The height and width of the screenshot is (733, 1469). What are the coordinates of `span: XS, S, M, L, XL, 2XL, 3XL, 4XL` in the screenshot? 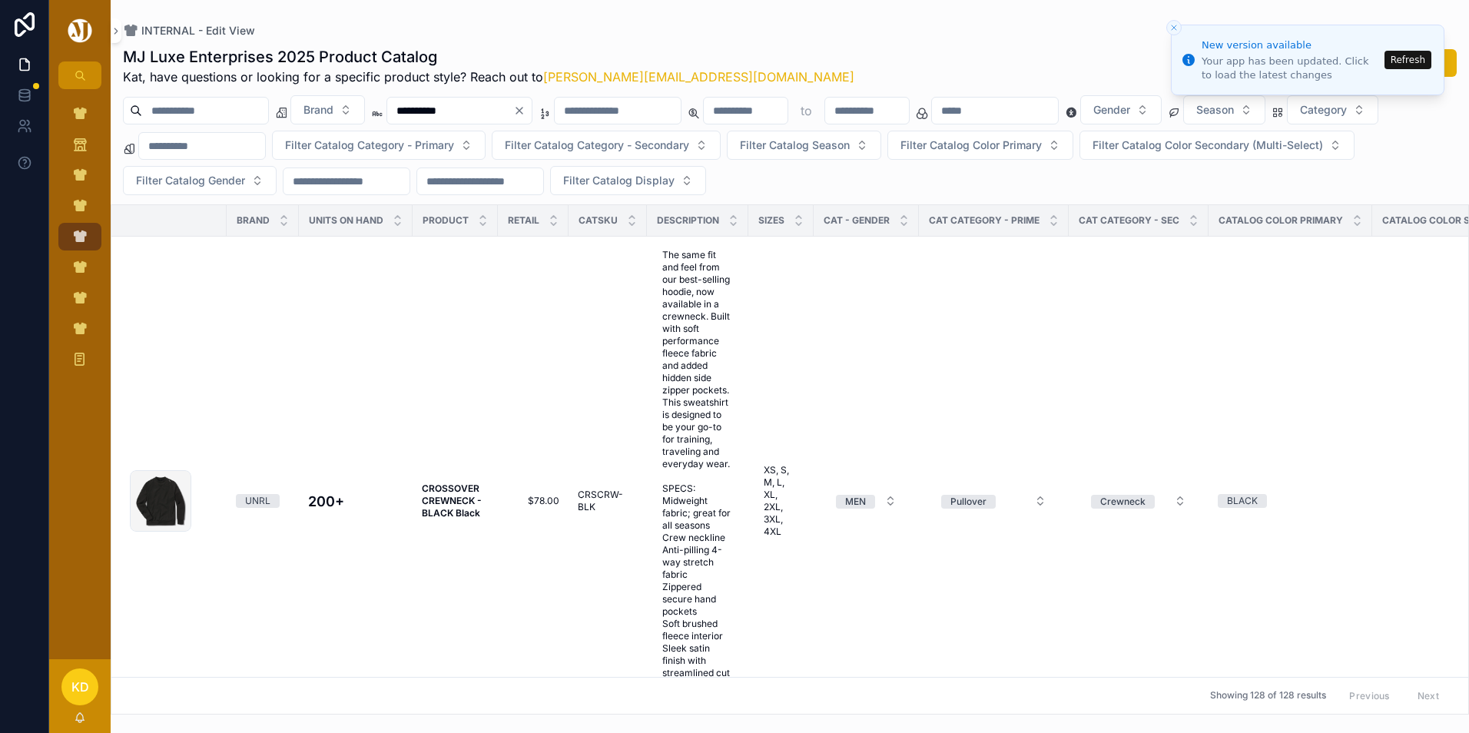 It's located at (781, 501).